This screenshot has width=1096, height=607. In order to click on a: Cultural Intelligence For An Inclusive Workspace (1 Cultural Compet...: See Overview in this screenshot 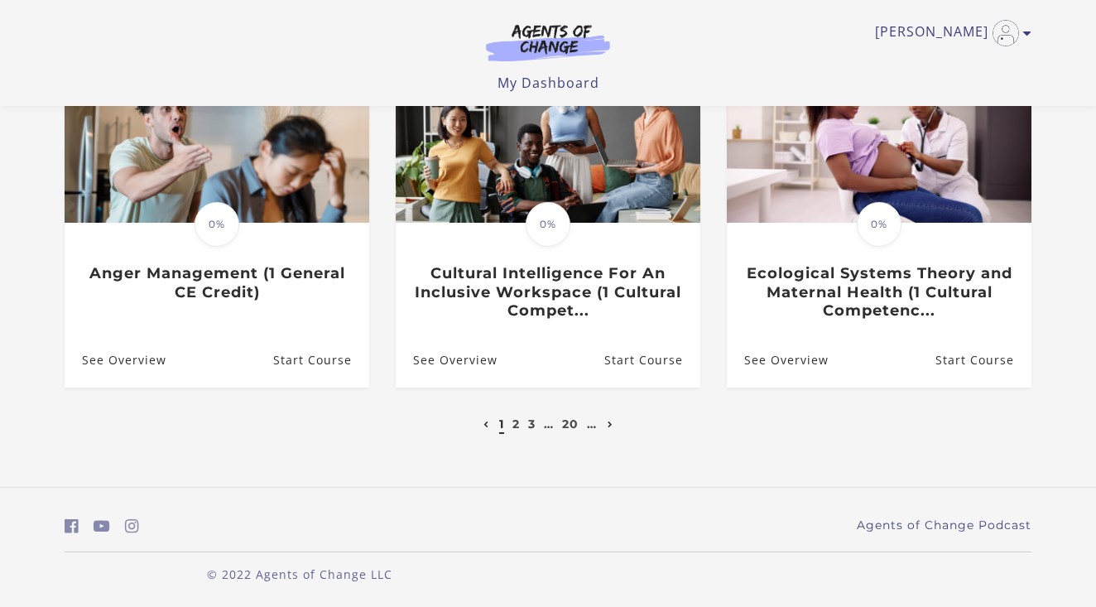, I will do `click(446, 360)`.